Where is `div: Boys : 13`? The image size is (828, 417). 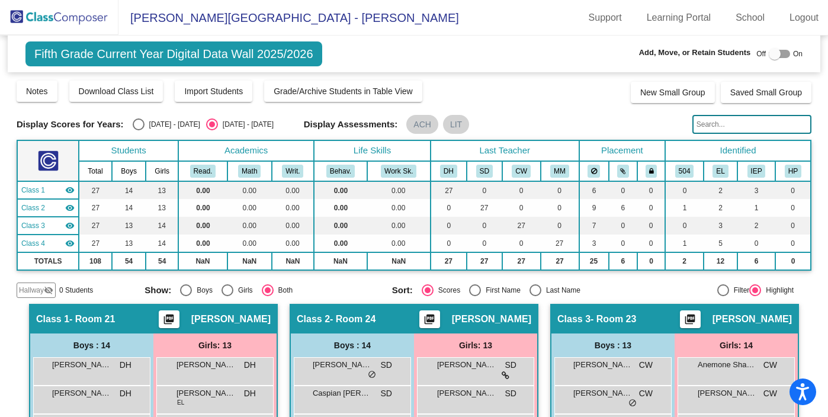
div: Boys : 13 is located at coordinates (613, 345).